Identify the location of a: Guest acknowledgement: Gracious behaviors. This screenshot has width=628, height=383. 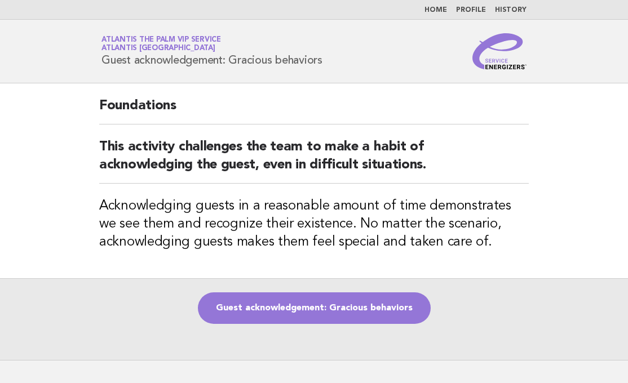
(314, 308).